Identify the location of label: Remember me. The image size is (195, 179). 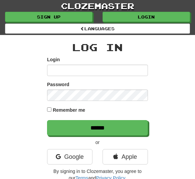
(69, 110).